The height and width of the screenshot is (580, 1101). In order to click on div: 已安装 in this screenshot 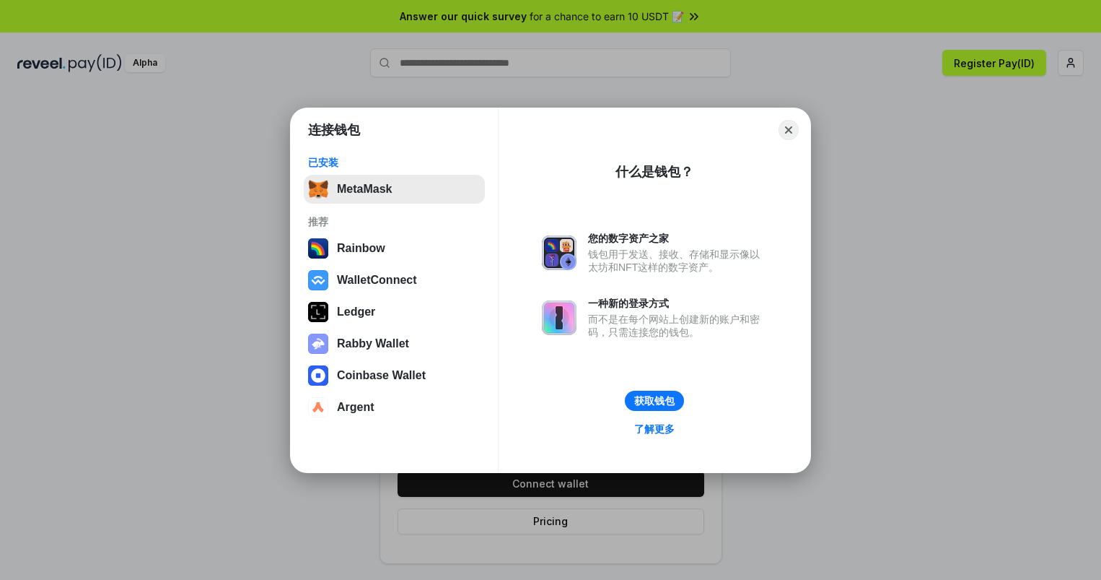, I will do `click(394, 162)`.